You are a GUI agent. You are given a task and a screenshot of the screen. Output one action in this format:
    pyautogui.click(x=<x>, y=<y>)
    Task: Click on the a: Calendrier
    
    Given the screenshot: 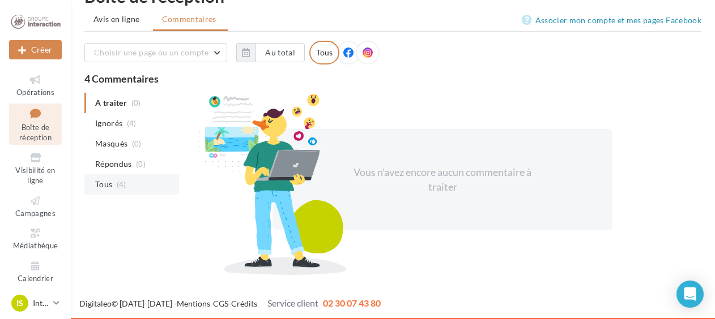 What is the action you would take?
    pyautogui.click(x=35, y=271)
    